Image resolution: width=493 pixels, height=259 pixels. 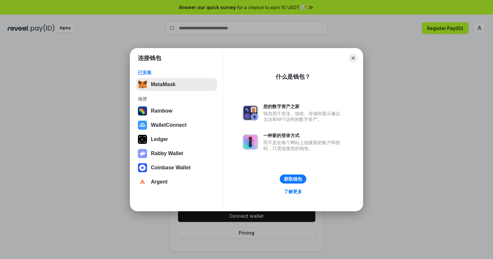 What do you see at coordinates (293, 179) in the screenshot?
I see `div: 获取钱包` at bounding box center [293, 179].